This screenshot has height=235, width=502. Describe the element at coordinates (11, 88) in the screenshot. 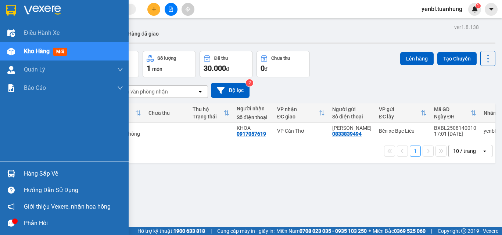

I see `img: solution-icon` at that location.